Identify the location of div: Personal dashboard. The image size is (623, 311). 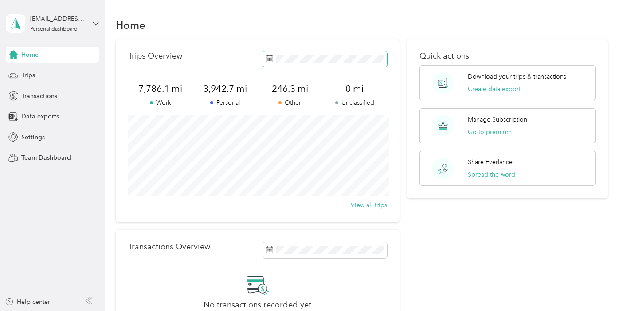
(54, 29).